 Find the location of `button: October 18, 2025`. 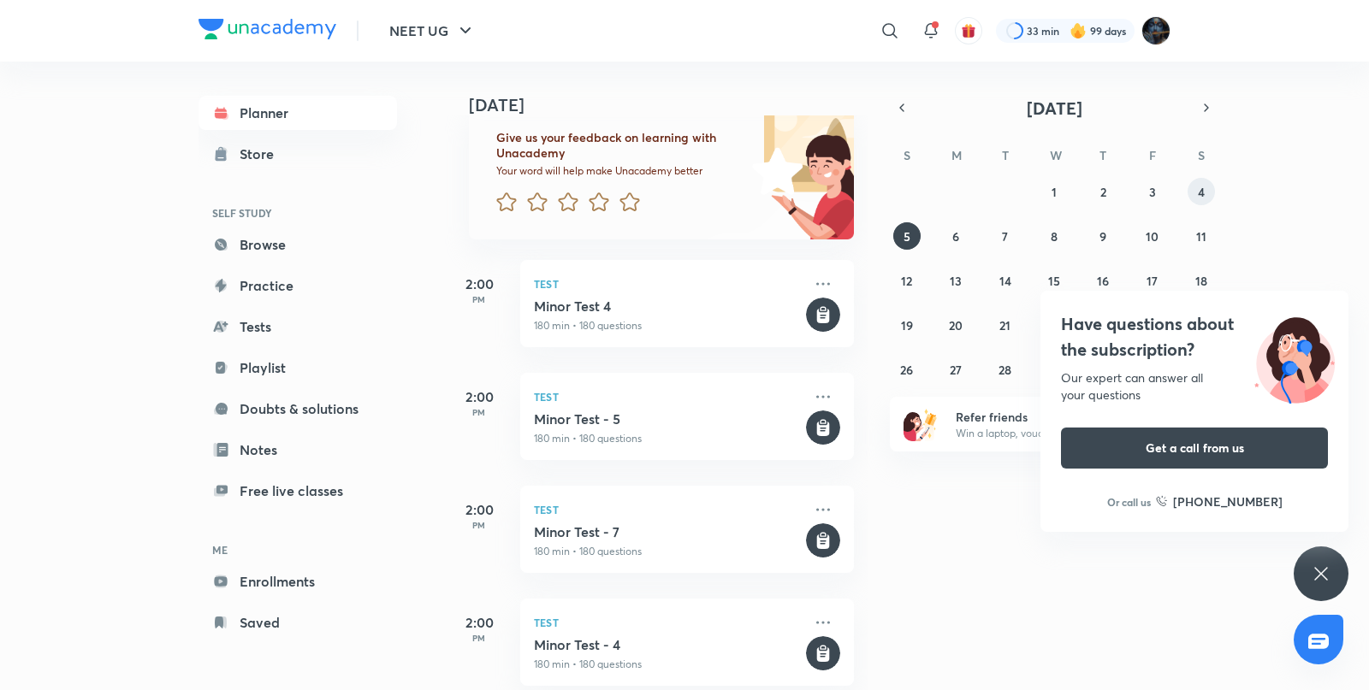

button: October 18, 2025 is located at coordinates (1201, 281).